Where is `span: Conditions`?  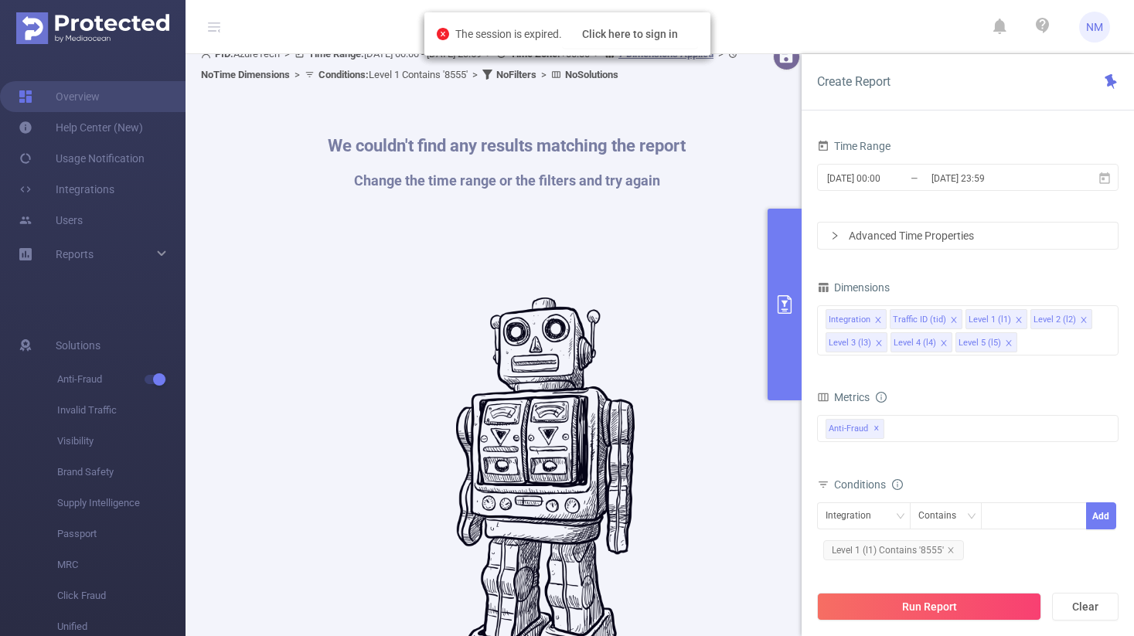 span: Conditions is located at coordinates (868, 485).